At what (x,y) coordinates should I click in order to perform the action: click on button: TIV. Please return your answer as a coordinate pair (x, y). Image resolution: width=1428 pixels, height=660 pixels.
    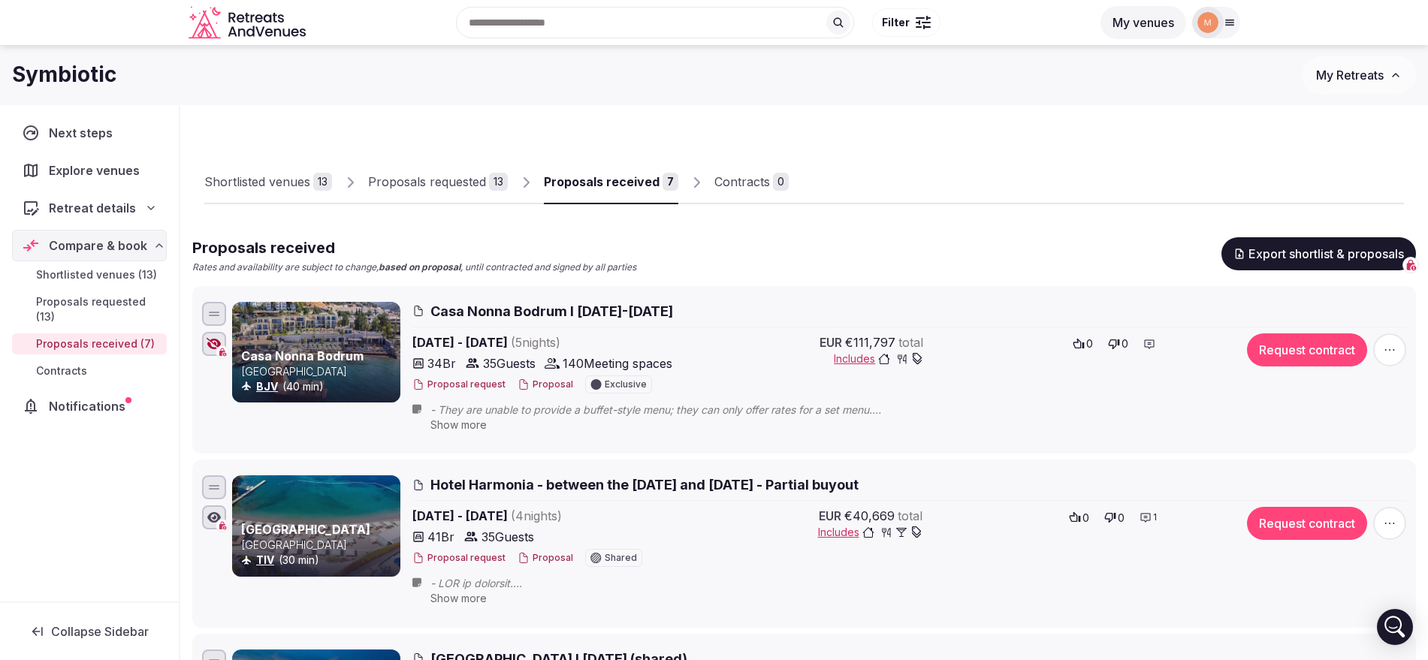
    Looking at the image, I should click on (265, 560).